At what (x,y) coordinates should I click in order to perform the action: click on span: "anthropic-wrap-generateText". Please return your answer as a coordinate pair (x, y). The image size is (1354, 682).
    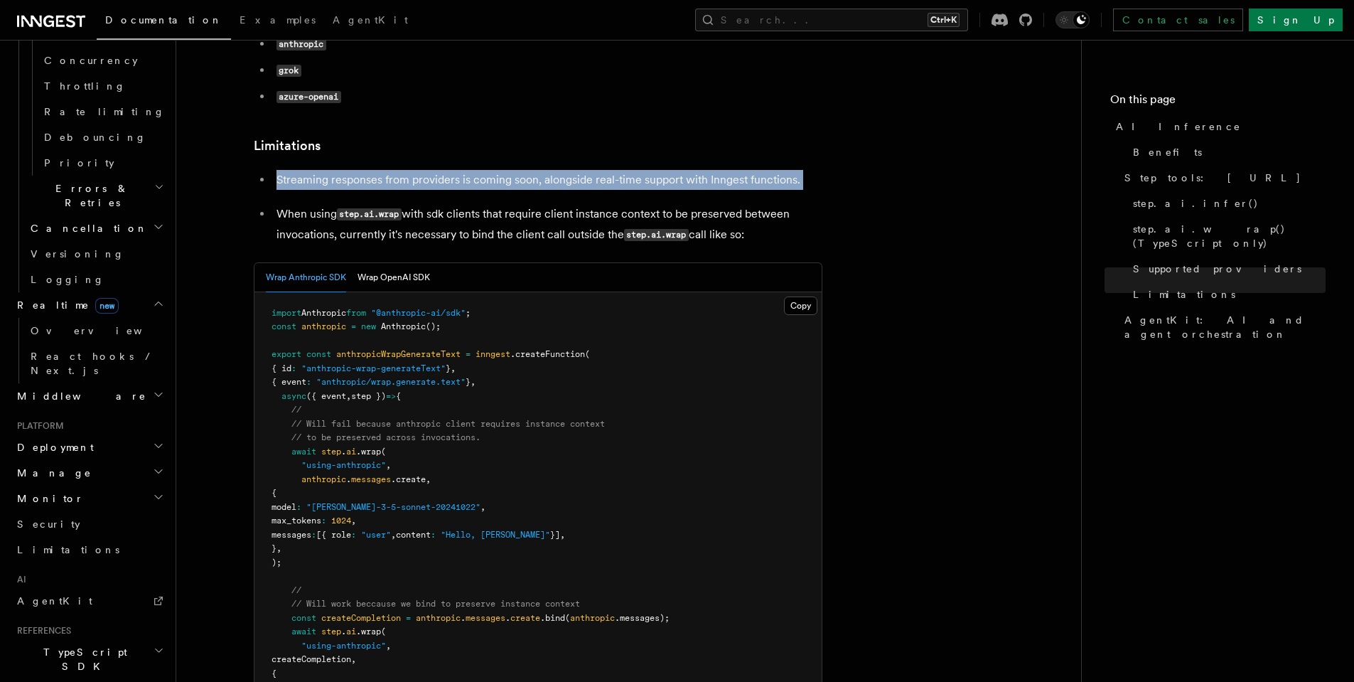
    Looking at the image, I should click on (373, 368).